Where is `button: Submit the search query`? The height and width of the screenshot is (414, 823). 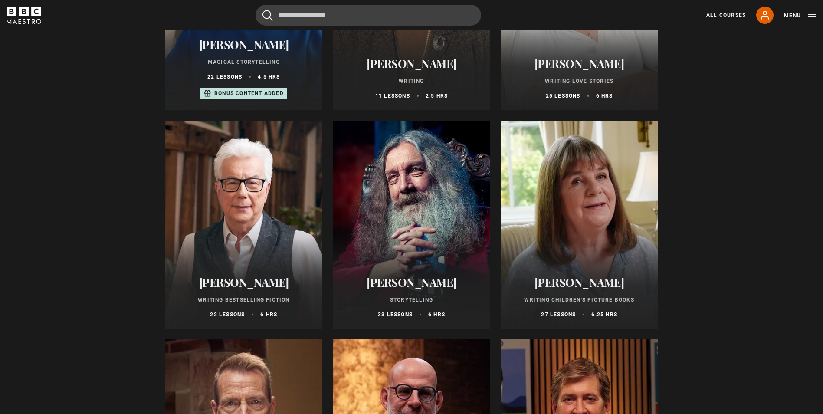
button: Submit the search query is located at coordinates (268, 15).